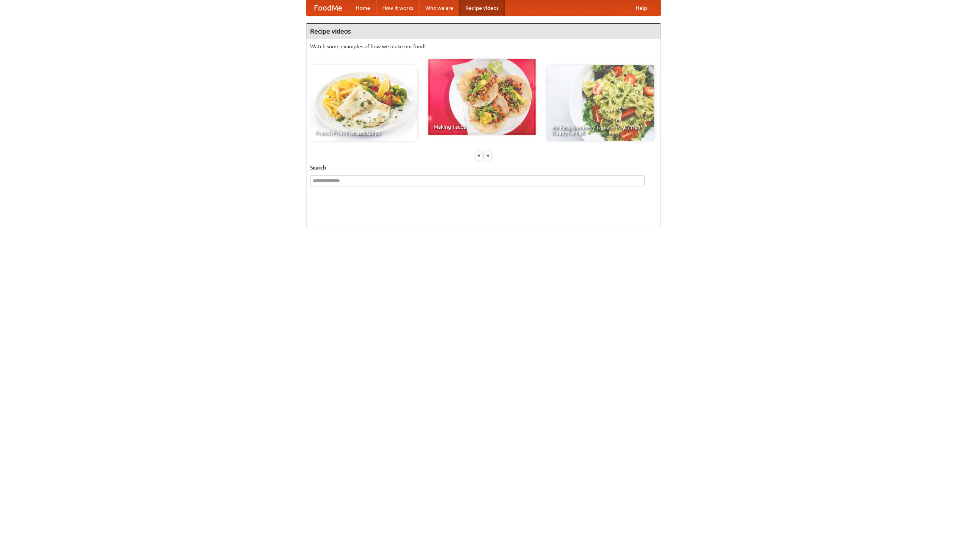 Image resolution: width=967 pixels, height=534 pixels. Describe the element at coordinates (363, 8) in the screenshot. I see `a: Home` at that location.